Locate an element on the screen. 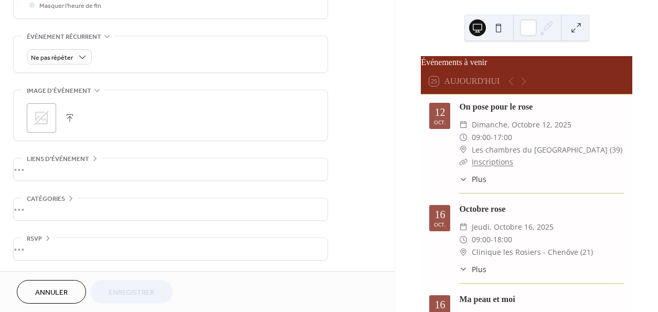 This screenshot has height=312, width=658. span: Clinique les Rosiers - Chenôve (21) is located at coordinates (532, 252).